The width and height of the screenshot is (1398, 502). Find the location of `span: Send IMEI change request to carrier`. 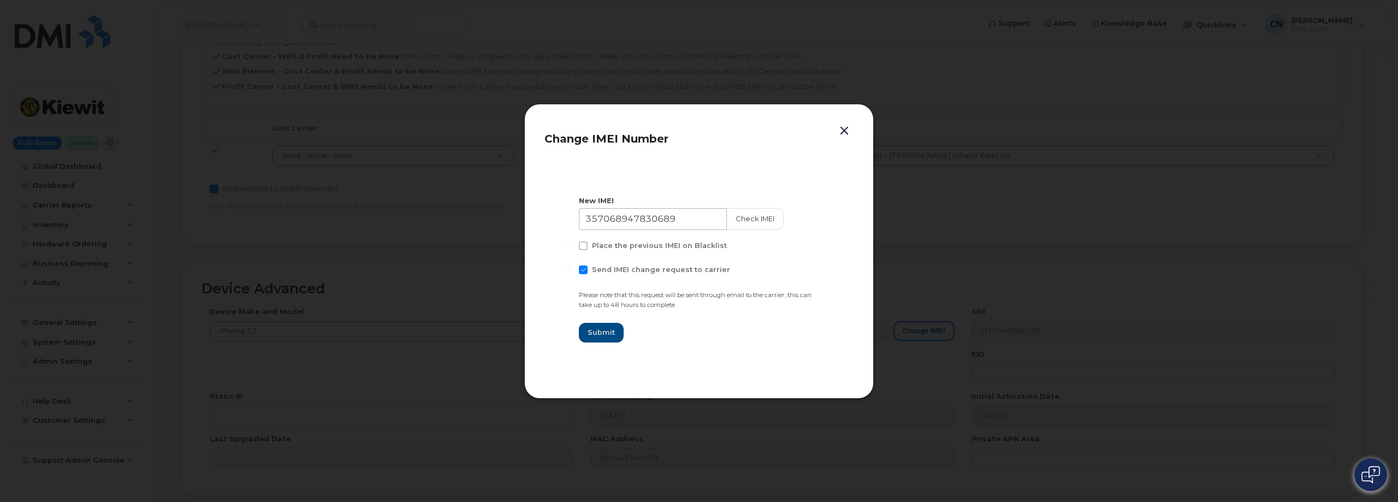

span: Send IMEI change request to carrier is located at coordinates (661, 269).